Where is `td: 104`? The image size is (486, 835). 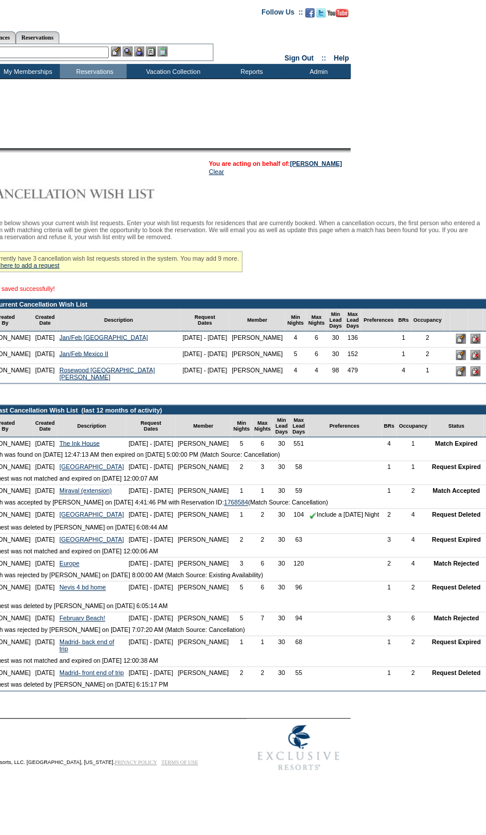
td: 104 is located at coordinates (299, 515).